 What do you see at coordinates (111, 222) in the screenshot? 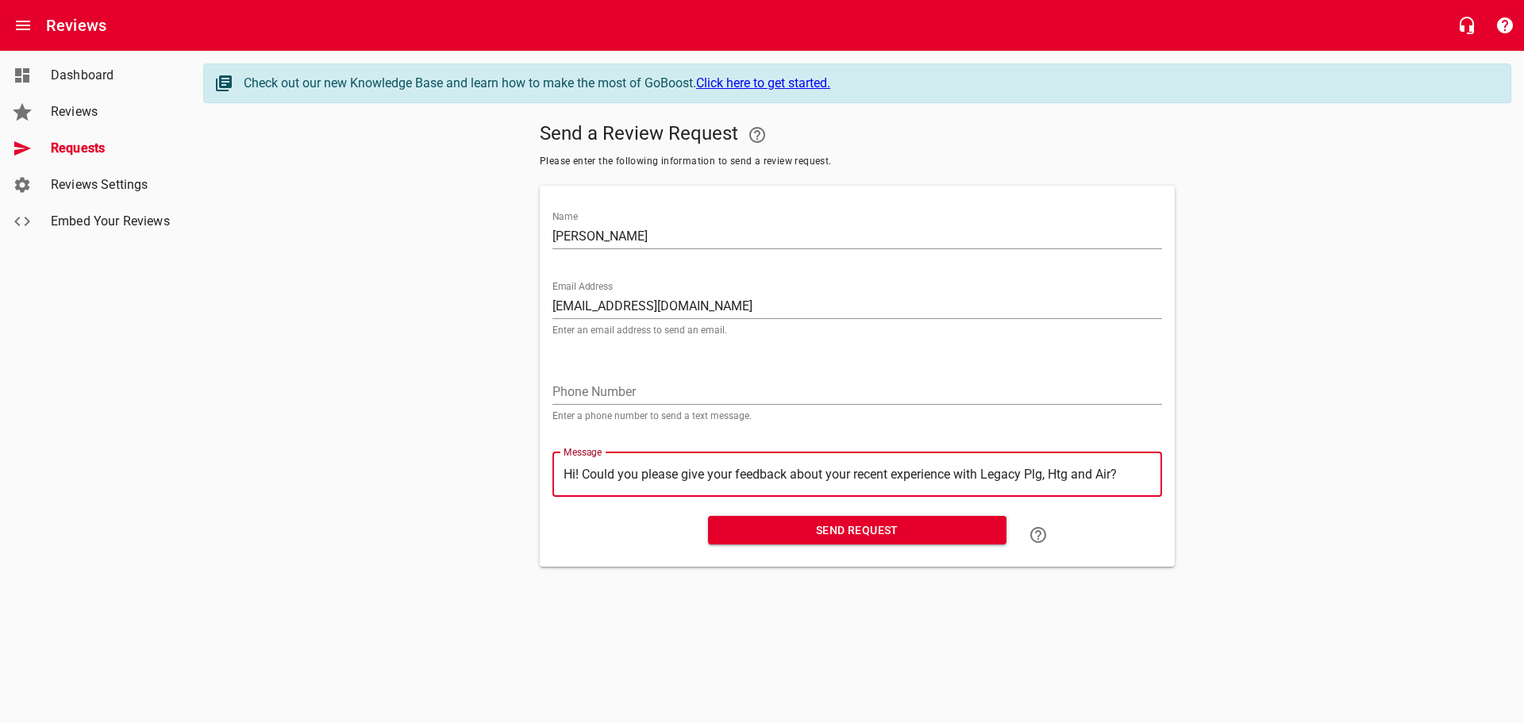
I see `span: Embed Your Reviews` at bounding box center [111, 222].